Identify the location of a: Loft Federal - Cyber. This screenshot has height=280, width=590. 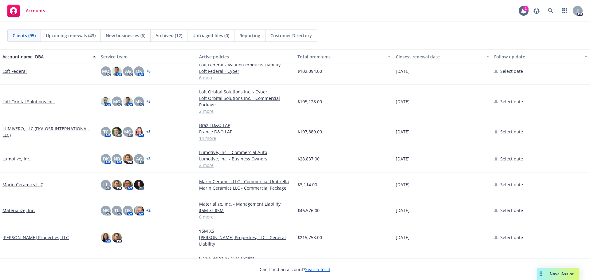
(246, 71).